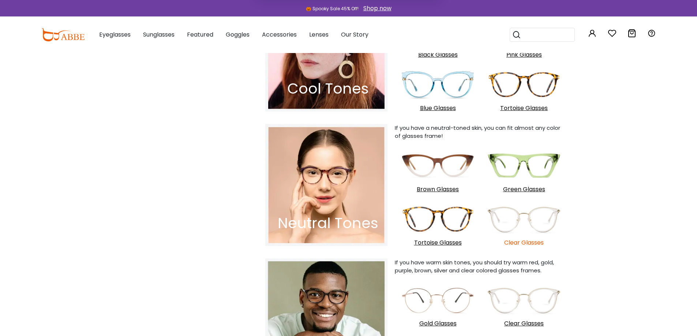 The image size is (697, 336). What do you see at coordinates (524, 85) in the screenshot?
I see `img: Tortoise glasses` at bounding box center [524, 85].